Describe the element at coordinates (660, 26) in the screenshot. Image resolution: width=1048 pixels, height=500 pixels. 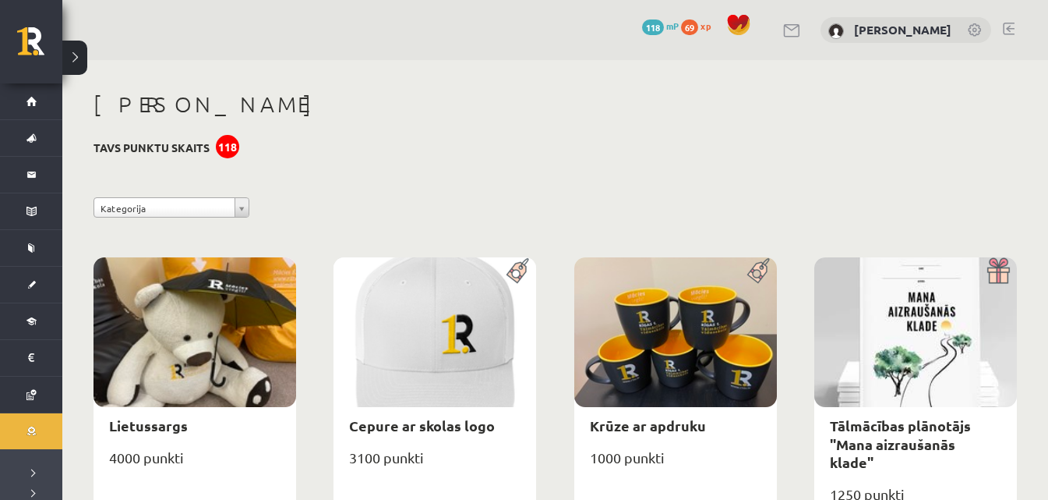
I see `a: 118 mP` at that location.